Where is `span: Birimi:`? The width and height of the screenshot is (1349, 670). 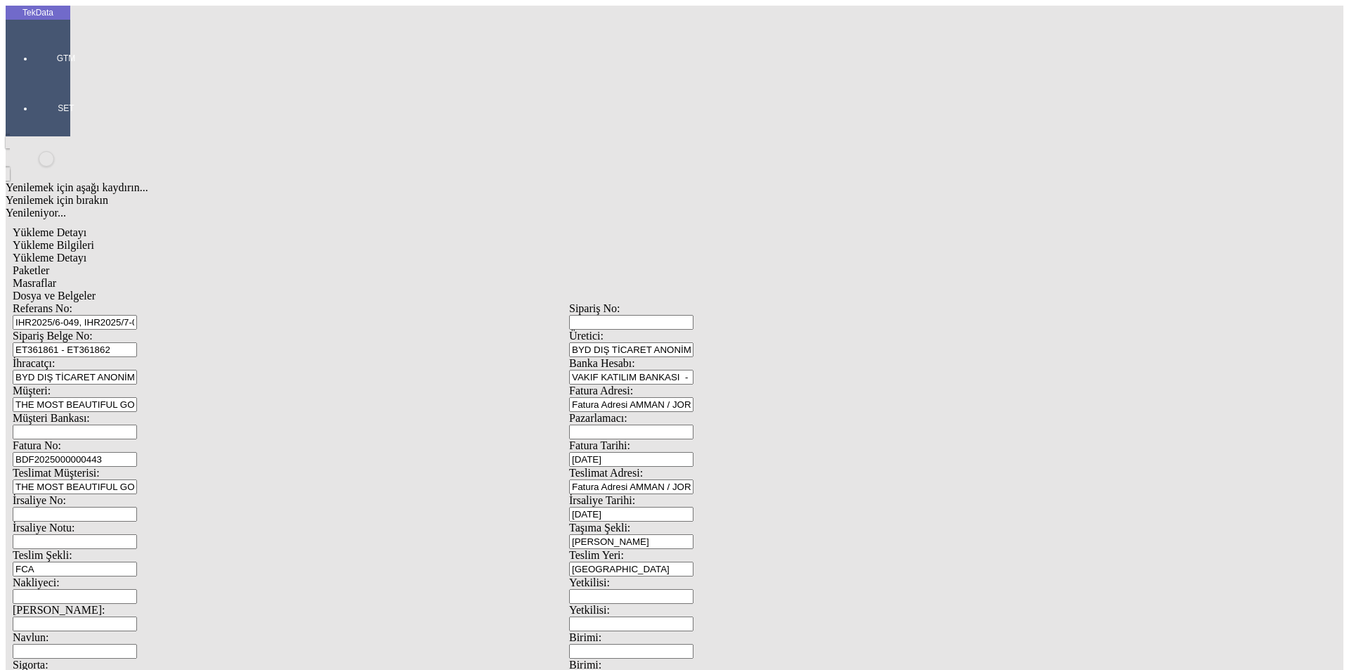 span: Birimi: is located at coordinates (585, 637).